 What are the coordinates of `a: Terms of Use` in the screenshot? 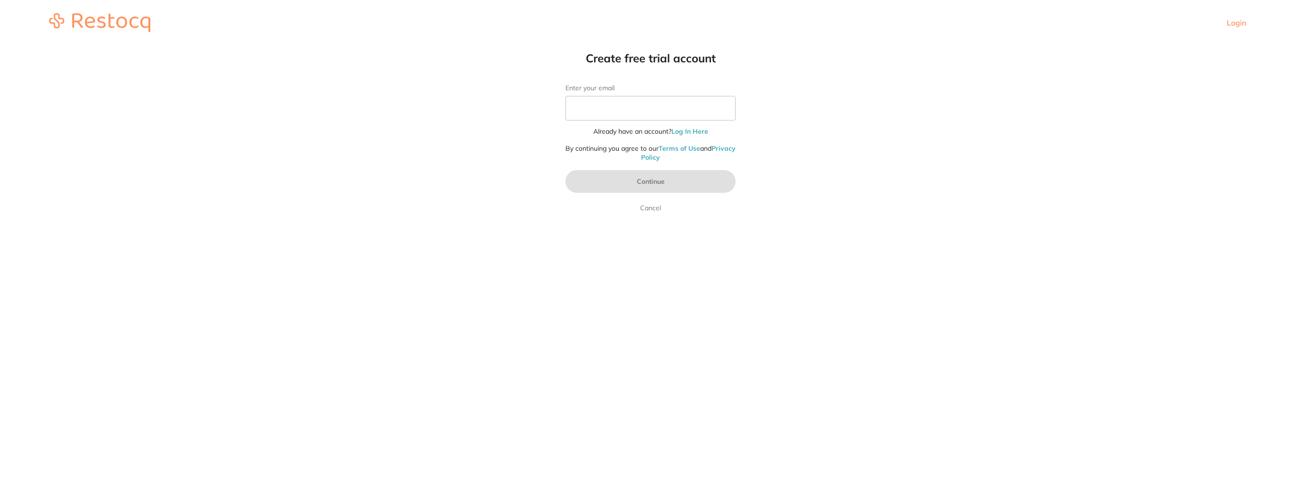 It's located at (679, 148).